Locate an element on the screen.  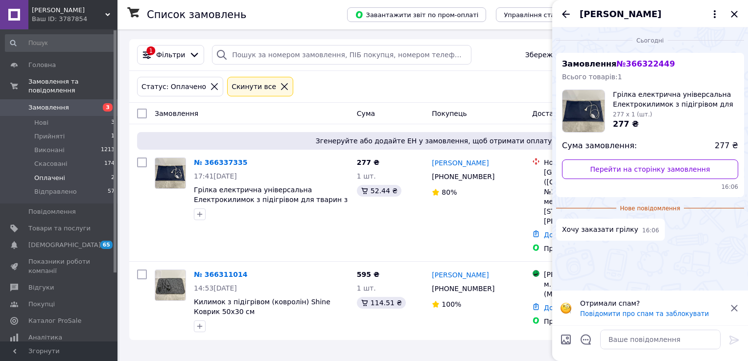
span: 277 x 1 (шт.) is located at coordinates (633, 115).